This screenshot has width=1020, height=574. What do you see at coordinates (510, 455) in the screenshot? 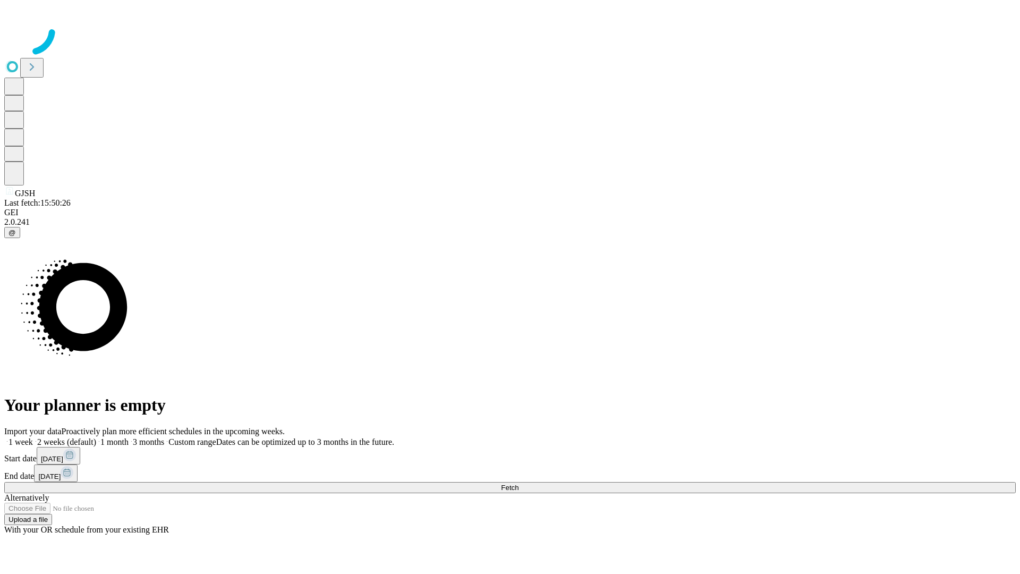
I see `div: Start date` at bounding box center [510, 455].